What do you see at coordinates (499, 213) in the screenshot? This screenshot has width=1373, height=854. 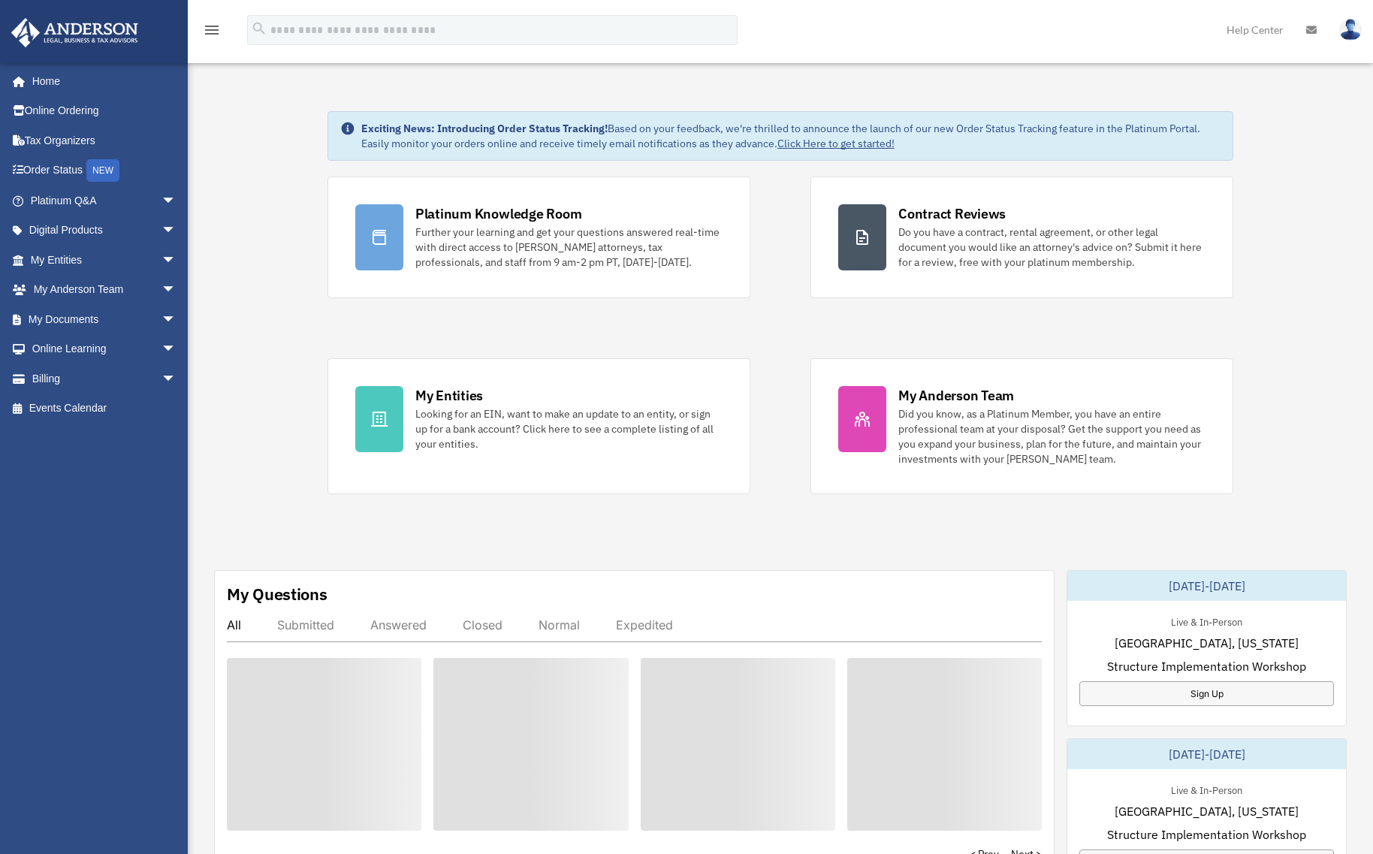 I see `div: Platinum Knowledge Room` at bounding box center [499, 213].